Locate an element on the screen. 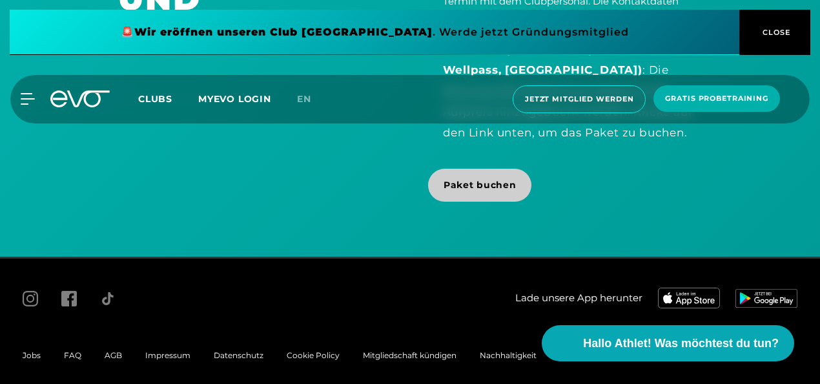  a: MYEVO LOGIN is located at coordinates (234, 99).